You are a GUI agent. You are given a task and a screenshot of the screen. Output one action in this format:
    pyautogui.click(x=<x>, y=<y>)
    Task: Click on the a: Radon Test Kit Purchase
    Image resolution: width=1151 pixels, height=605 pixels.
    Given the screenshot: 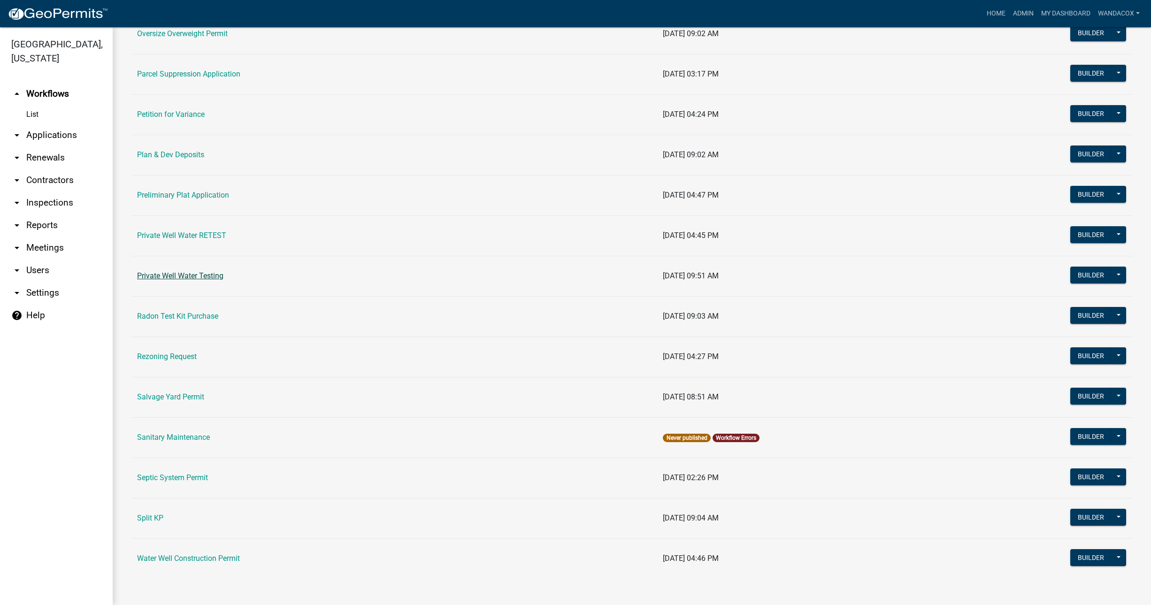 What is the action you would take?
    pyautogui.click(x=177, y=316)
    